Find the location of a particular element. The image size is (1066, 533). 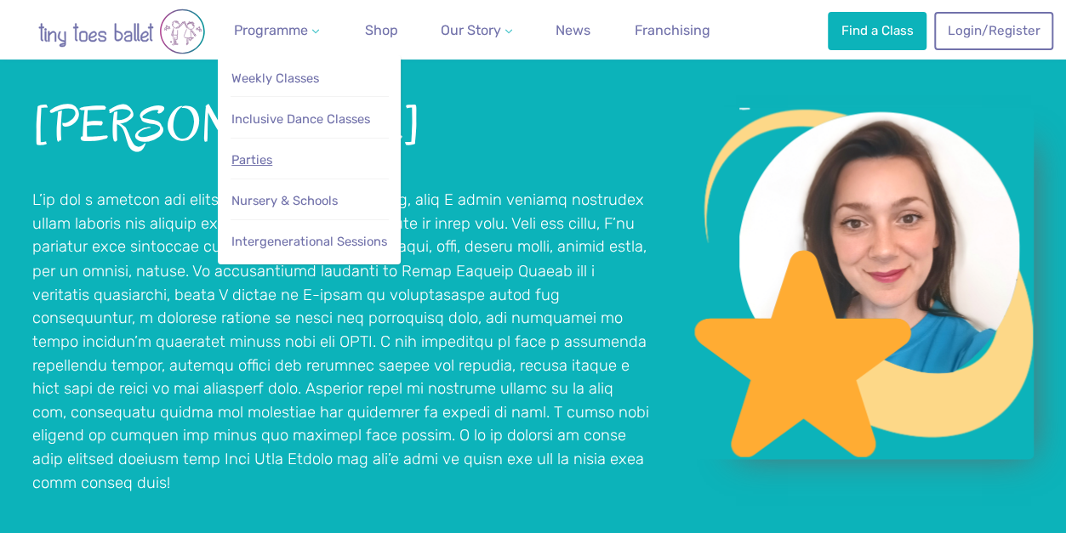

a: Find a Class is located at coordinates (877, 31).